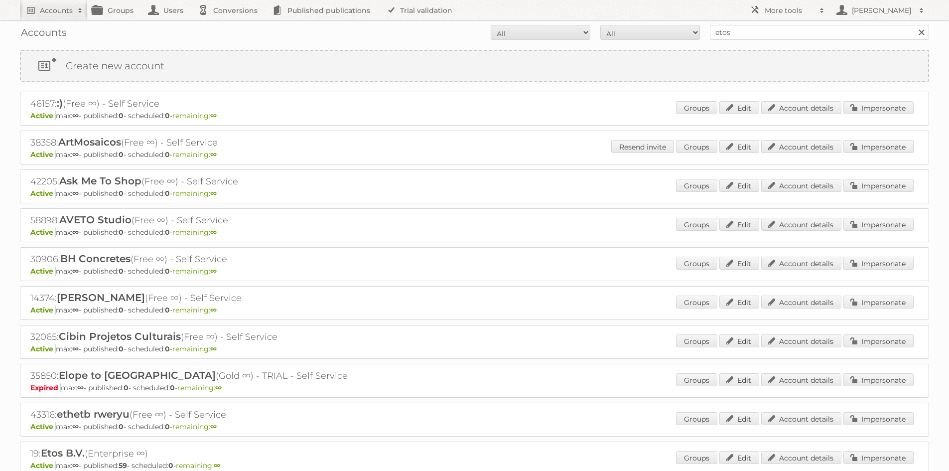 This screenshot has height=471, width=949. What do you see at coordinates (205, 298) in the screenshot?
I see `h2: 14374: (Free ∞) - Self Service` at bounding box center [205, 298].